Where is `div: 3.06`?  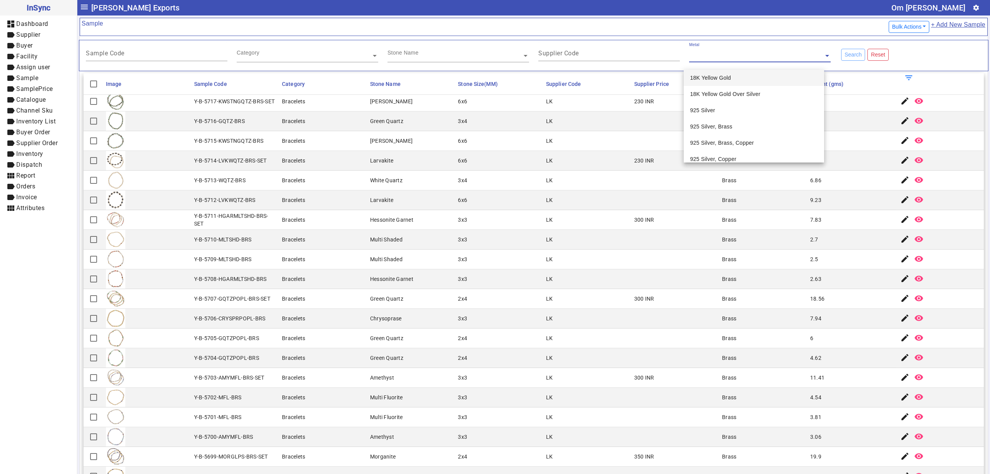
div: 3.06 is located at coordinates (815, 436).